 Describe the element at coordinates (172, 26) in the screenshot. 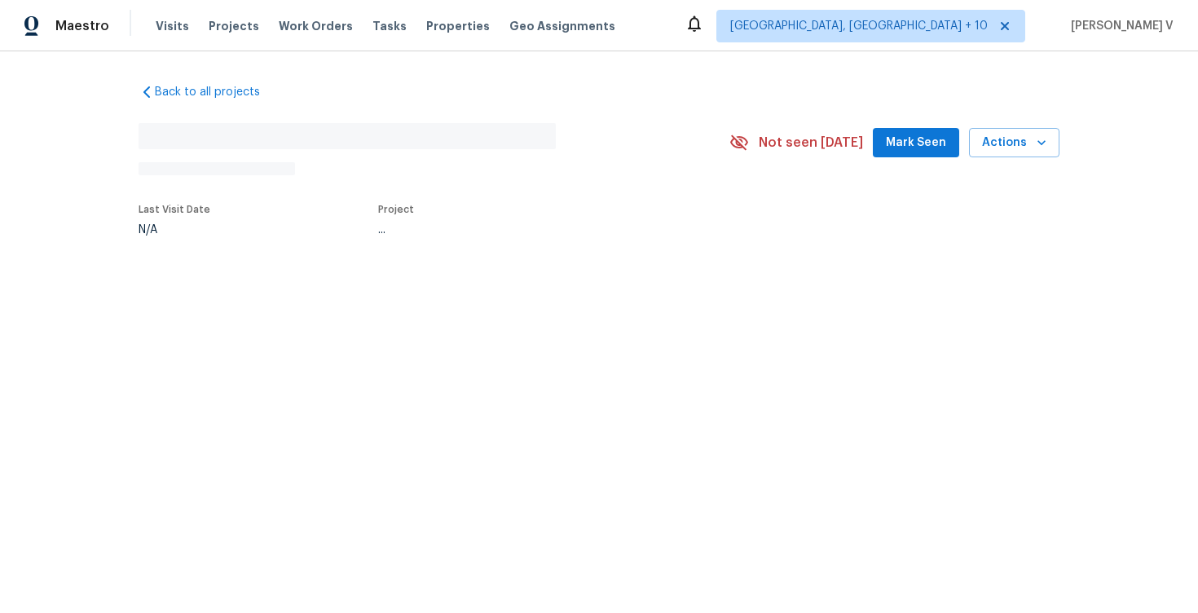

I see `span: Visits` at that location.